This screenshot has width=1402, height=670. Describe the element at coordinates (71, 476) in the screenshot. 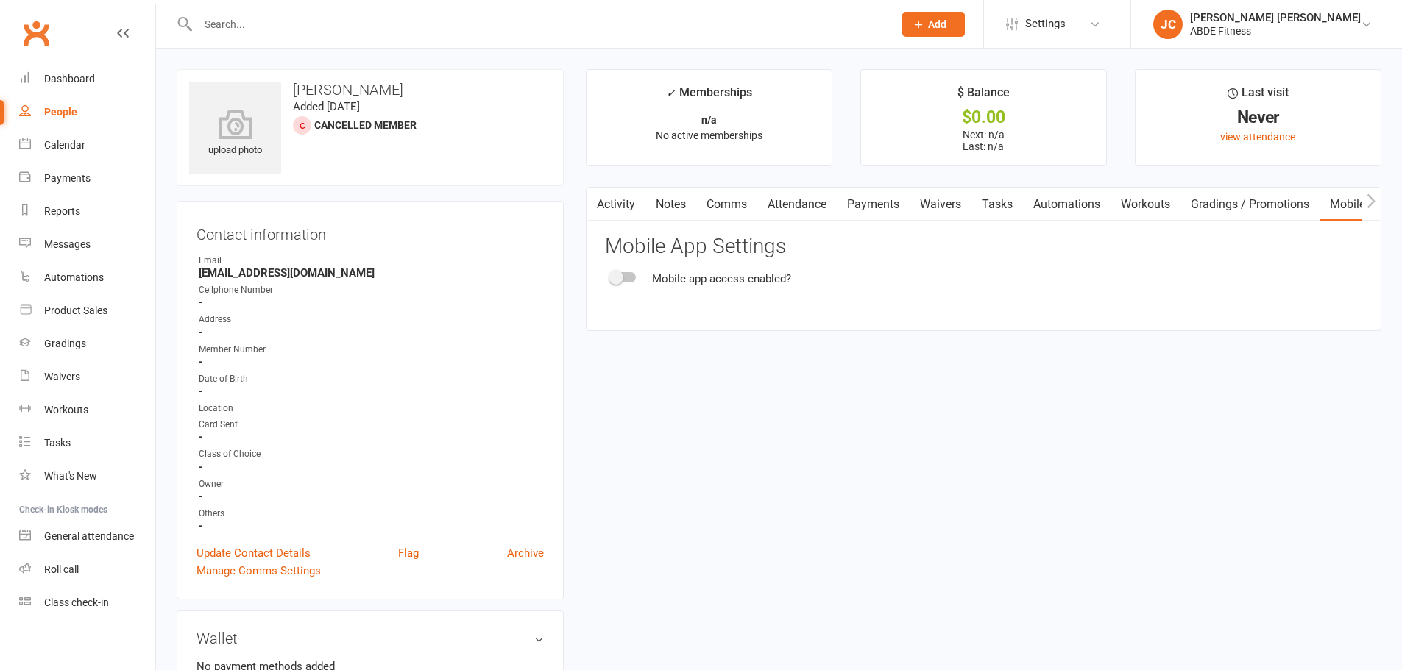

I see `div: What's New` at that location.